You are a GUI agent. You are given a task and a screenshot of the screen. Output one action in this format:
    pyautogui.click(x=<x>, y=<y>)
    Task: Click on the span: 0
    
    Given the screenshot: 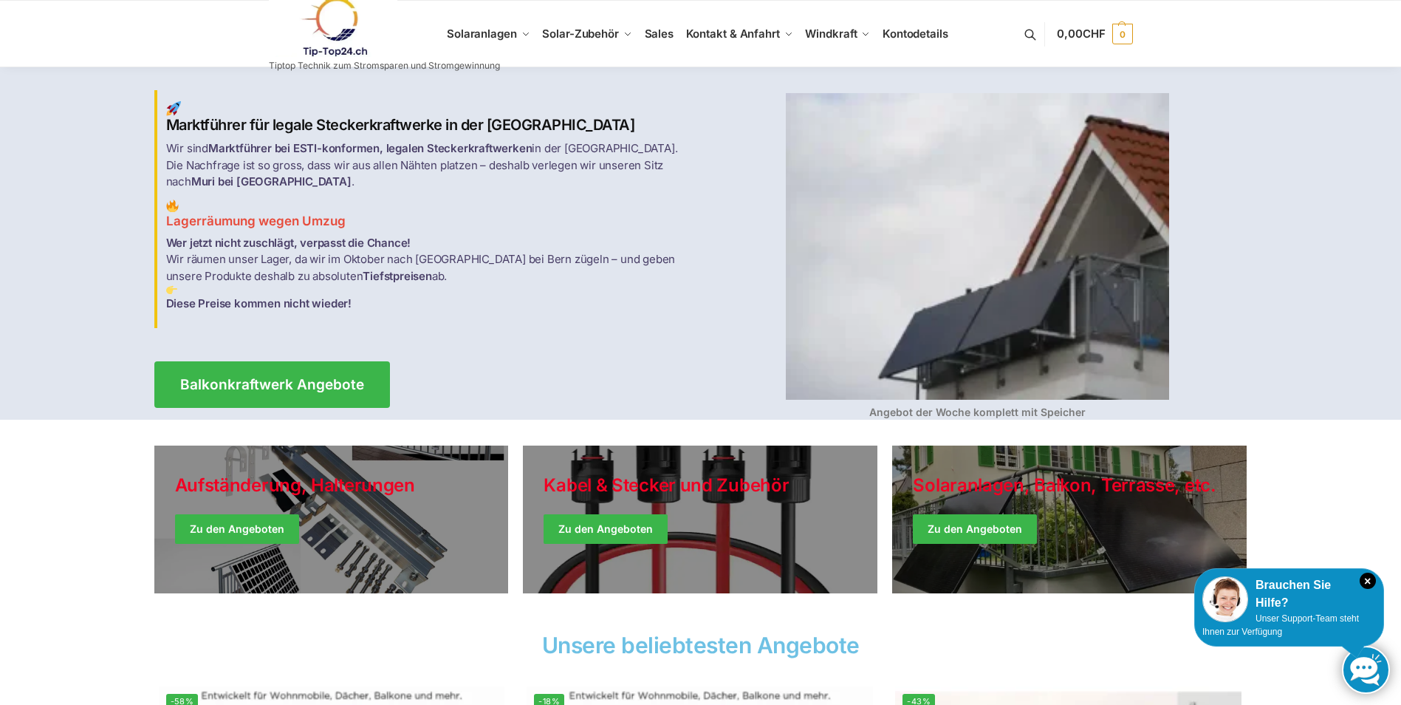 What is the action you would take?
    pyautogui.click(x=1123, y=34)
    